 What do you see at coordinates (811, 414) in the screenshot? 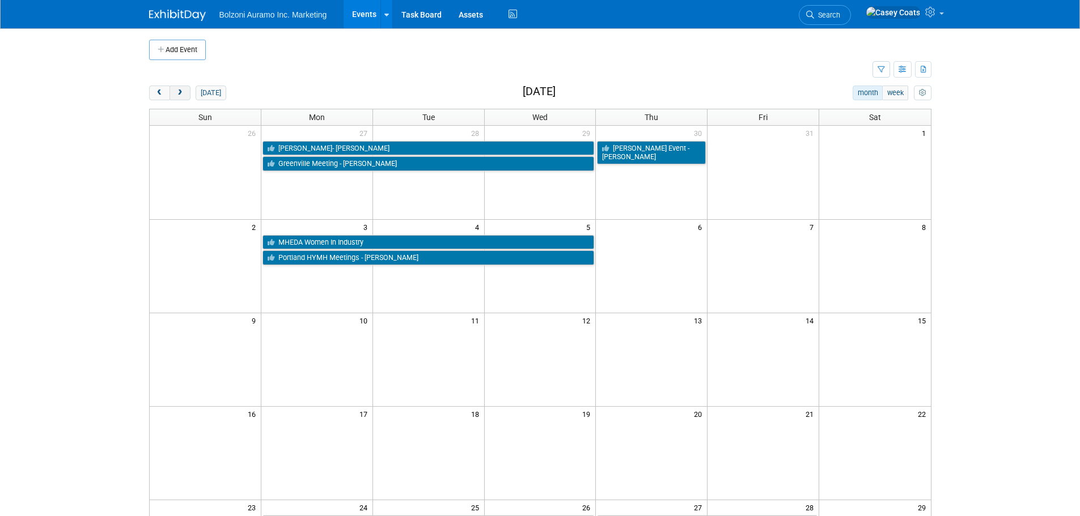
I see `span: 21` at bounding box center [811, 414].